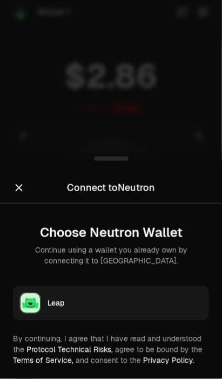  Describe the element at coordinates (43, 360) in the screenshot. I see `a: Terms of Service,` at that location.